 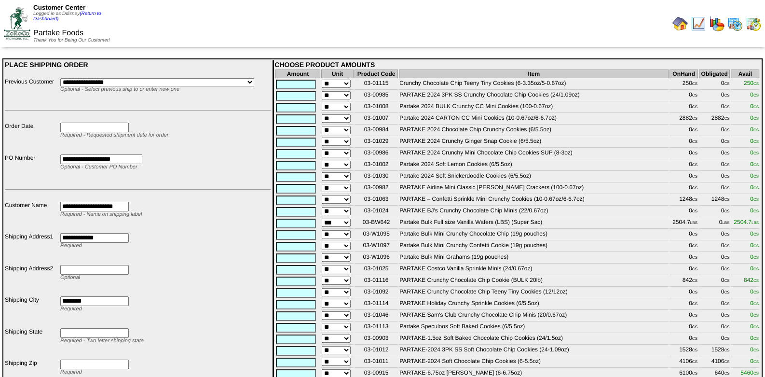 What do you see at coordinates (684, 84) in the screenshot?
I see `td: 250` at bounding box center [684, 84].